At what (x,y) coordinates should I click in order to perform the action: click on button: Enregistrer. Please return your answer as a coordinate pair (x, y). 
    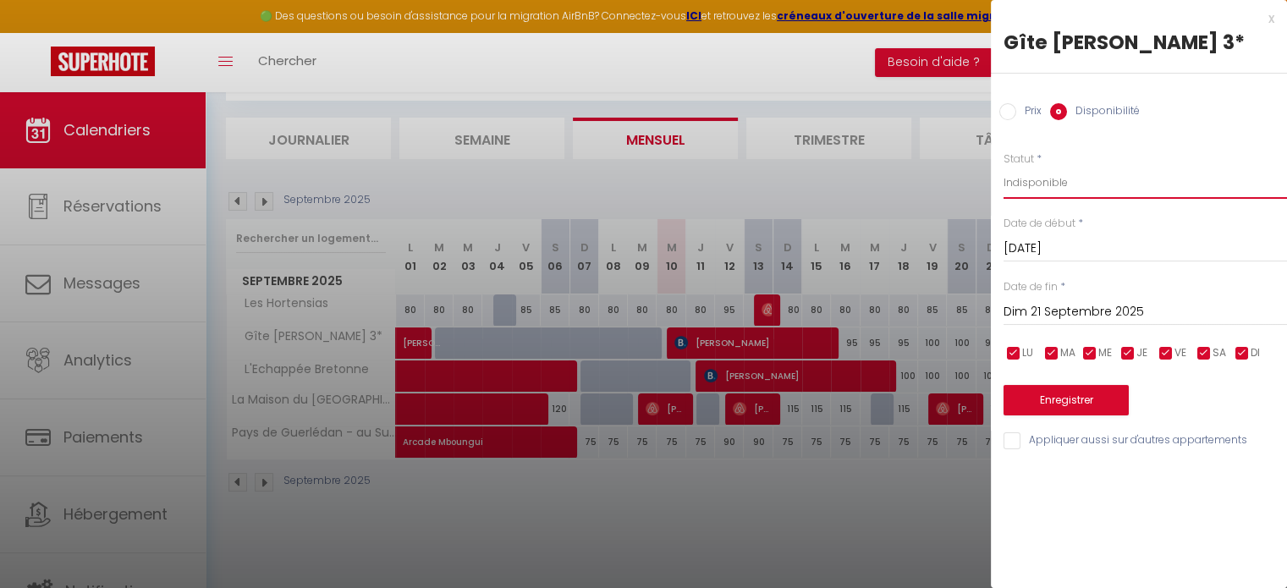
    Looking at the image, I should click on (1066, 400).